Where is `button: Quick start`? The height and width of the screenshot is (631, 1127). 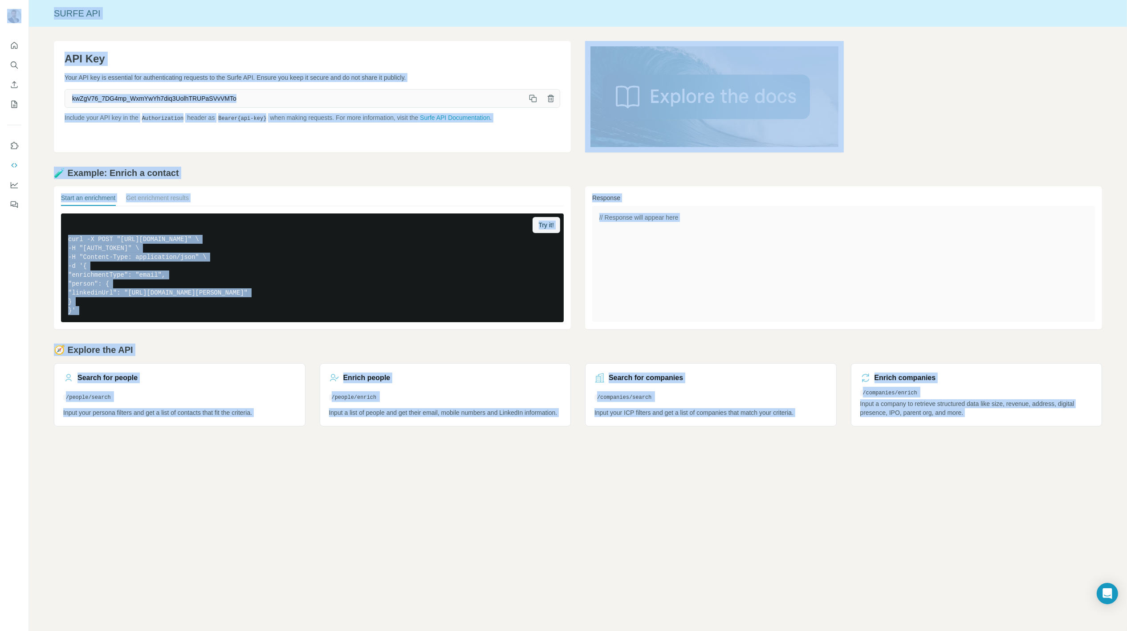
button: Quick start is located at coordinates (14, 45).